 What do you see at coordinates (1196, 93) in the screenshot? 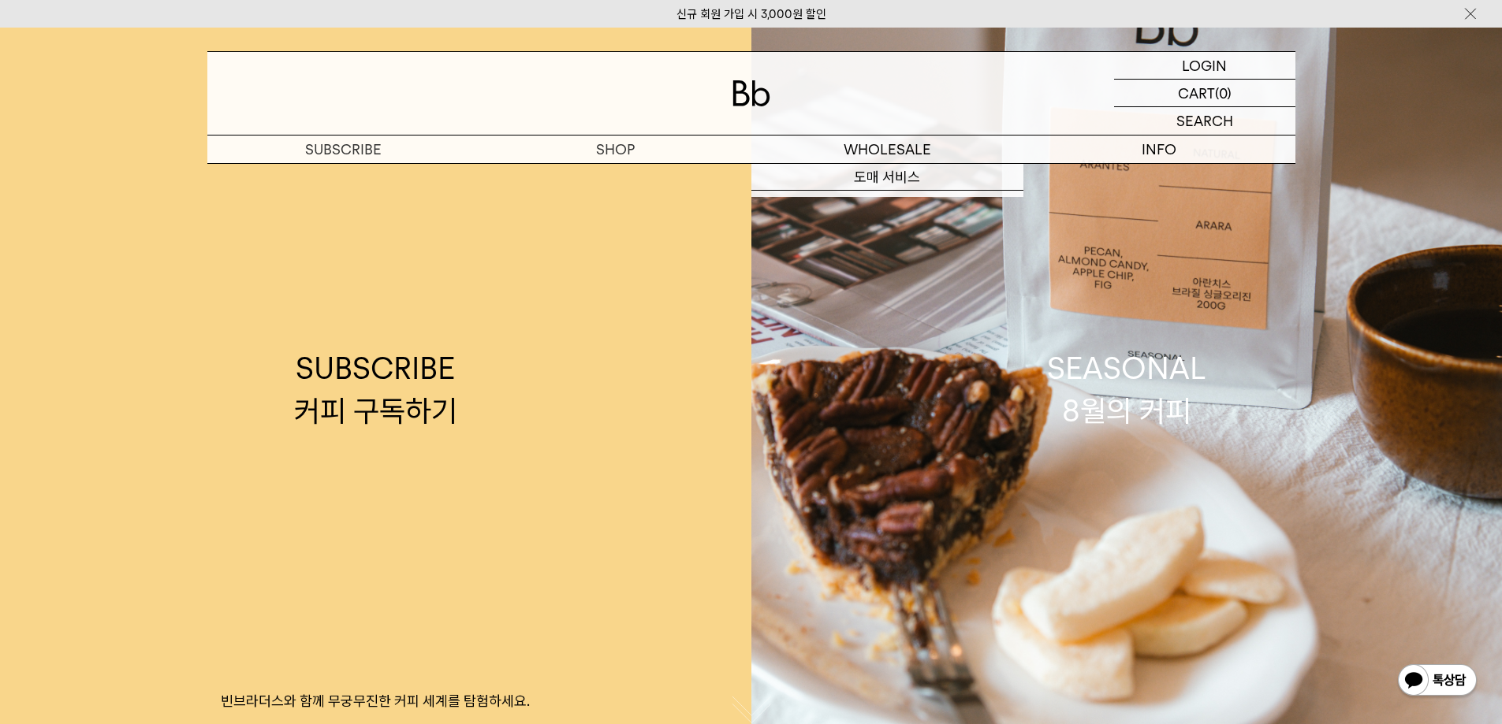
I see `p: CART` at bounding box center [1196, 93].